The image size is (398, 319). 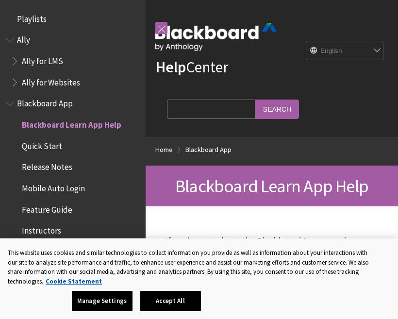 What do you see at coordinates (53, 187) in the screenshot?
I see `span: Mobile Auto Login` at bounding box center [53, 187].